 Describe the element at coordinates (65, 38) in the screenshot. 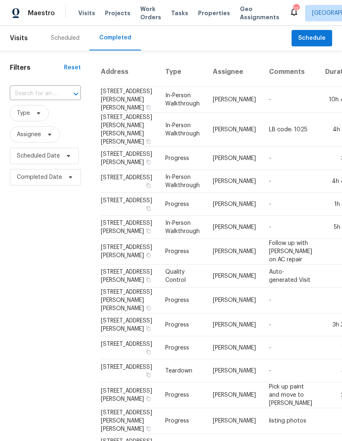

I see `div: Scheduled` at that location.